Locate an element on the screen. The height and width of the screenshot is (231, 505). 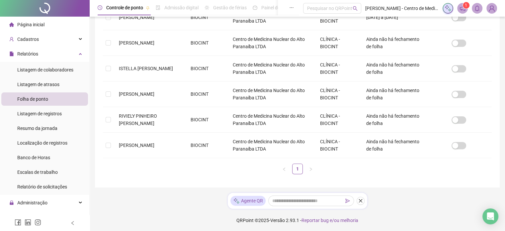
span: right is located at coordinates (311, 169).